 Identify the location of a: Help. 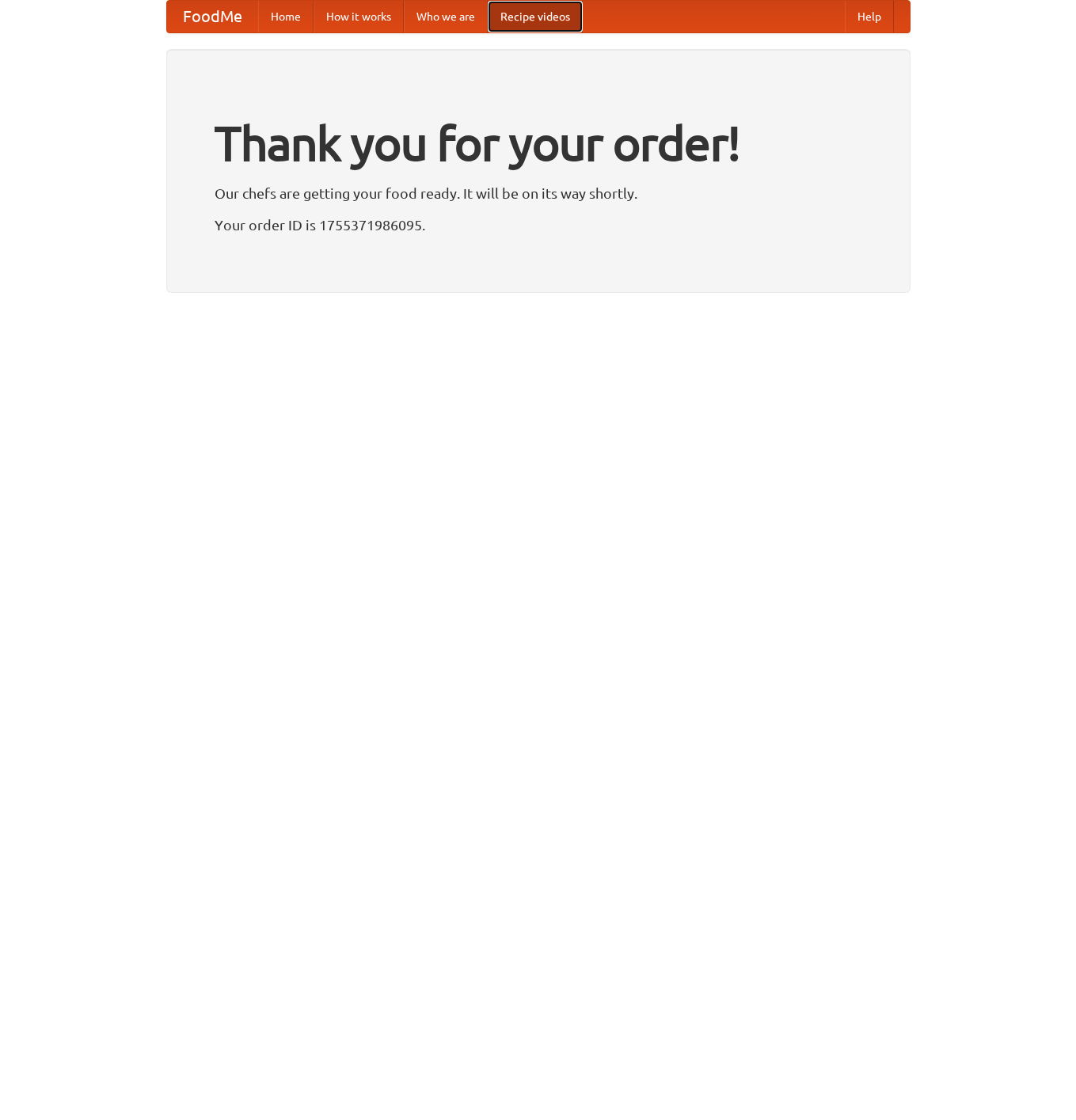
(869, 16).